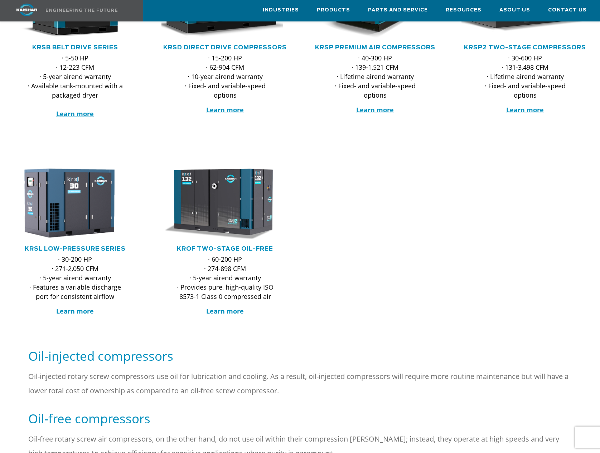 Image resolution: width=600 pixels, height=453 pixels. What do you see at coordinates (75, 278) in the screenshot?
I see `p: · 30-200 HP · 271-2,050 CFM · 5-year airend warranty · Features a variable discharge port for con...` at bounding box center [75, 278].